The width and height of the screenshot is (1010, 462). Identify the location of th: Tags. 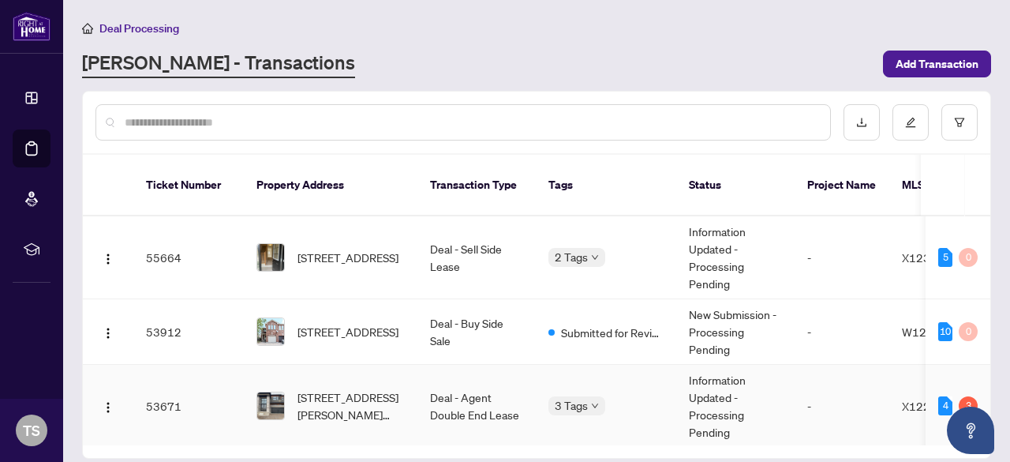
(606, 186).